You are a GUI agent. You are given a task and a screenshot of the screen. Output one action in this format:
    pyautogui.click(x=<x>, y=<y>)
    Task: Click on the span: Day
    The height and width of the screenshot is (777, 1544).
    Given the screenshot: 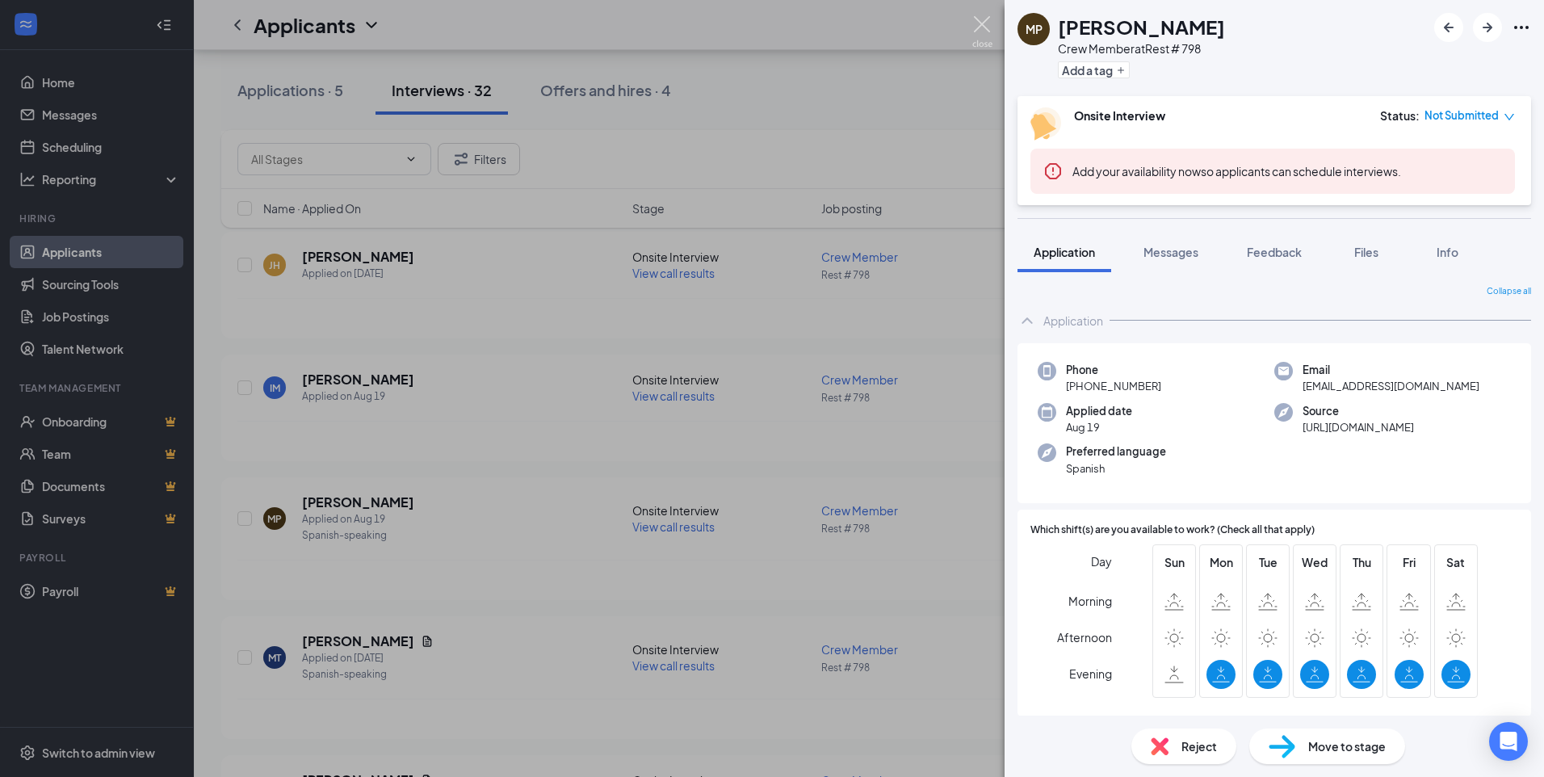 What is the action you would take?
    pyautogui.click(x=1102, y=561)
    